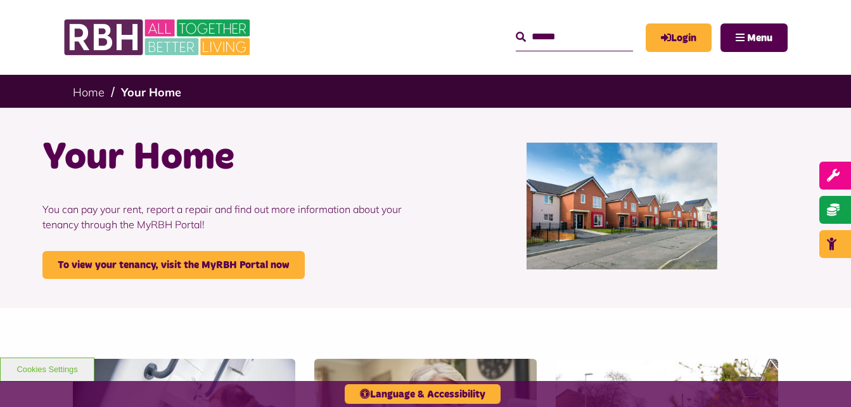 The width and height of the screenshot is (851, 407). Describe the element at coordinates (423, 394) in the screenshot. I see `button: Language & Accessibility` at that location.